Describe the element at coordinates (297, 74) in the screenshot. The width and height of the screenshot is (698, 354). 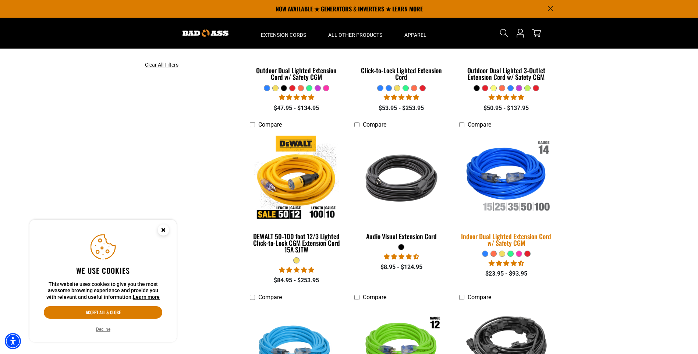
I see `div: Outdoor Dual Lighted Extension Cord w/ Safety CGM` at that location.